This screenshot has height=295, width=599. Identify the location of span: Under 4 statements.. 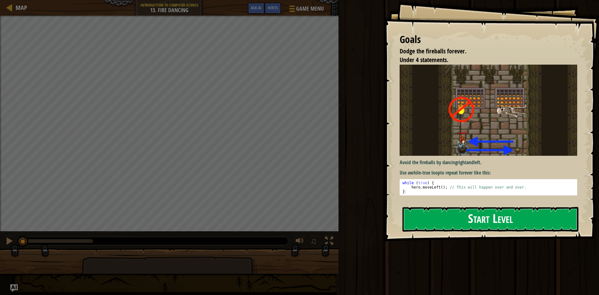
(424, 60).